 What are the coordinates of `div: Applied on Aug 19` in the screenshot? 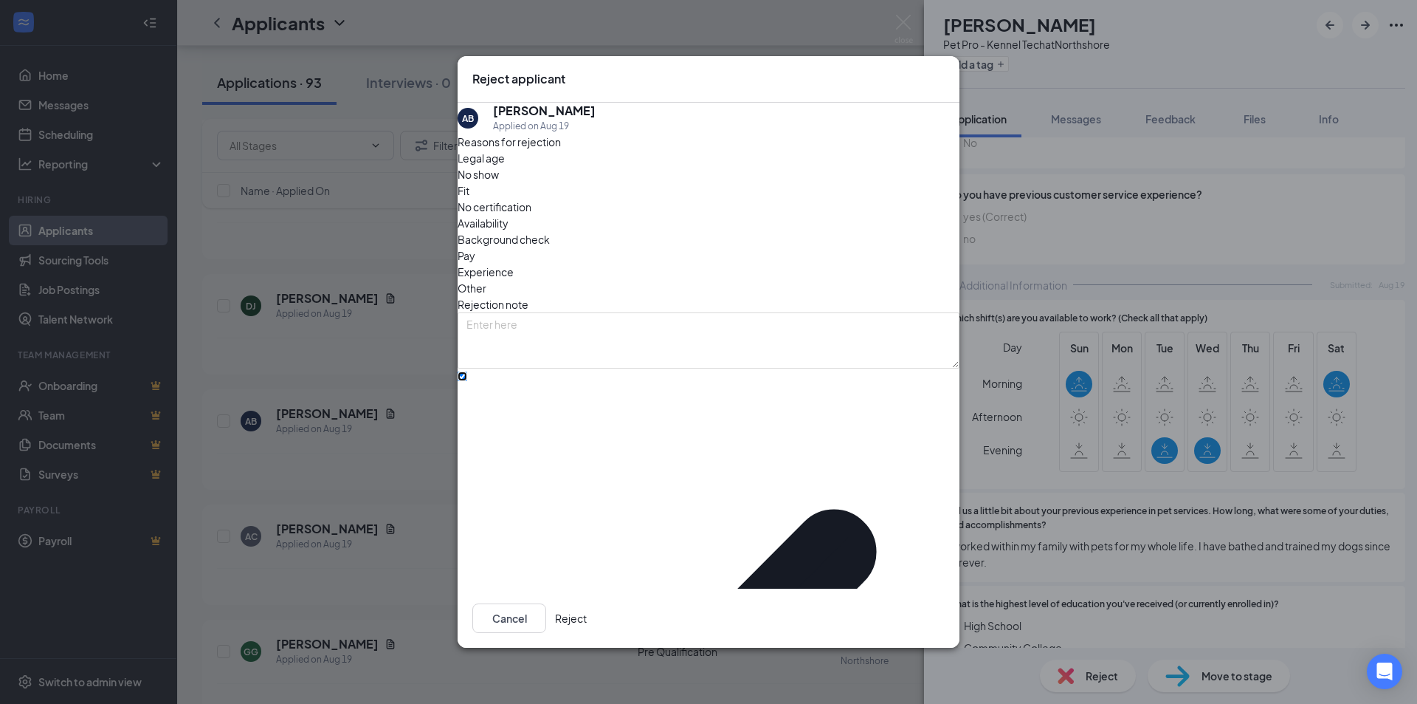 It's located at (544, 126).